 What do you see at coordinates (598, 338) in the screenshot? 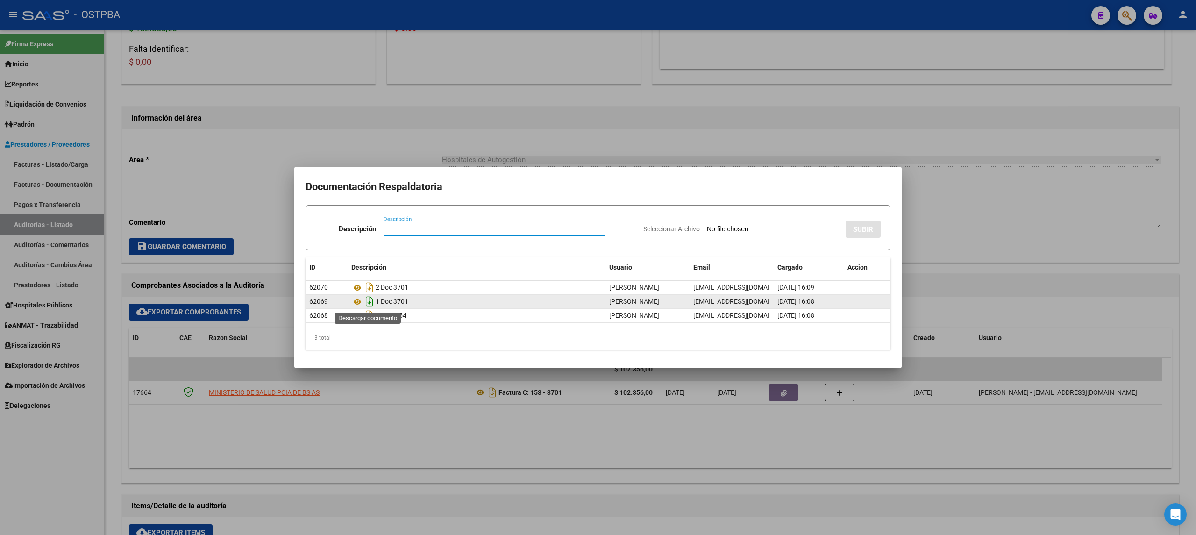
I see `div: 3 total` at bounding box center [598, 338].